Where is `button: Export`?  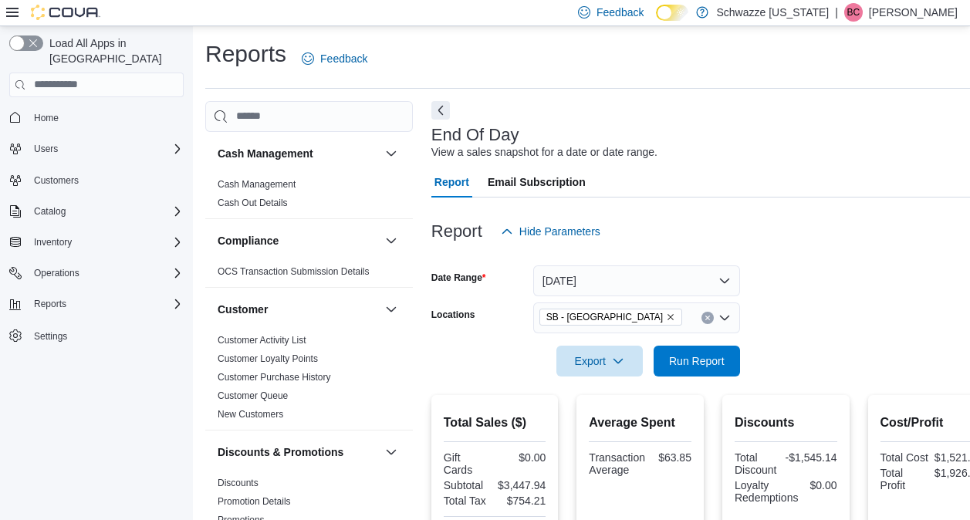
button: Export is located at coordinates (600, 361).